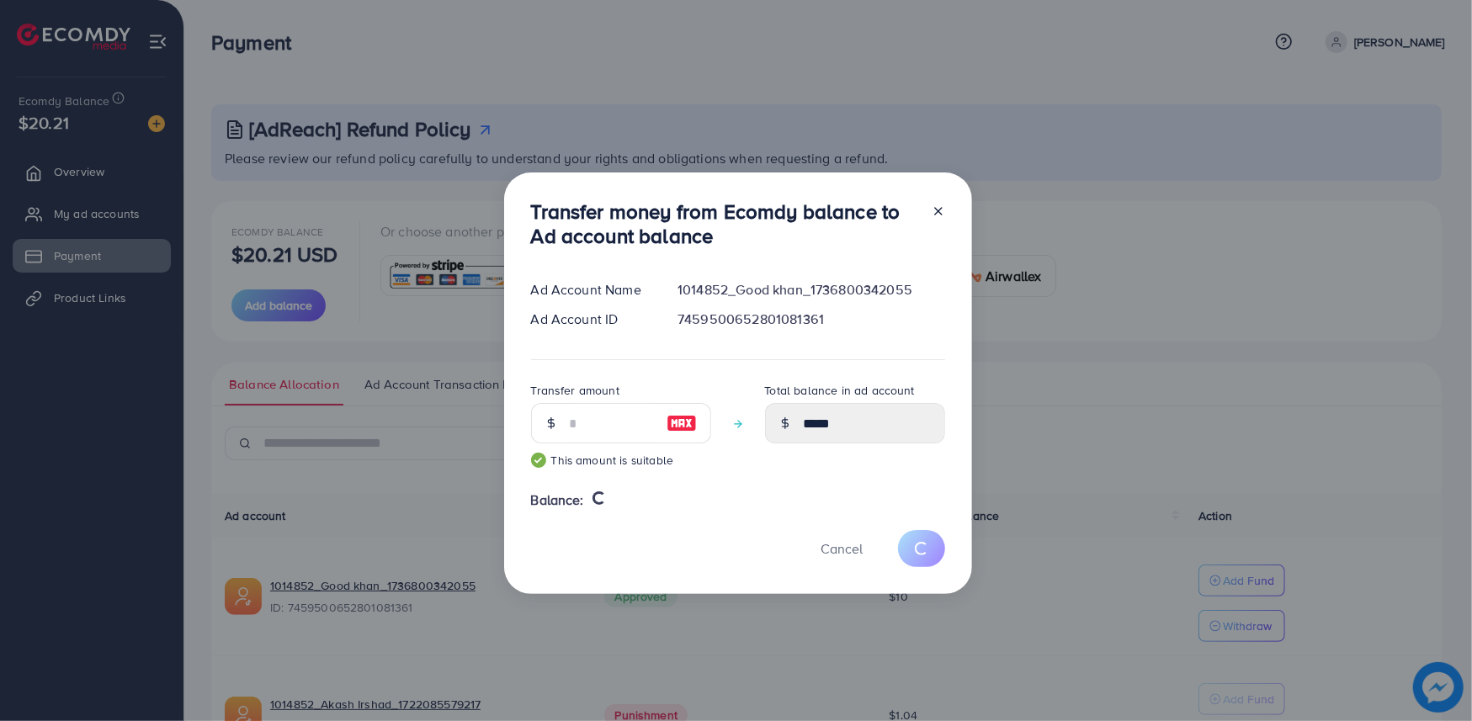  Describe the element at coordinates (842, 549) in the screenshot. I see `span: Cancel` at that location.